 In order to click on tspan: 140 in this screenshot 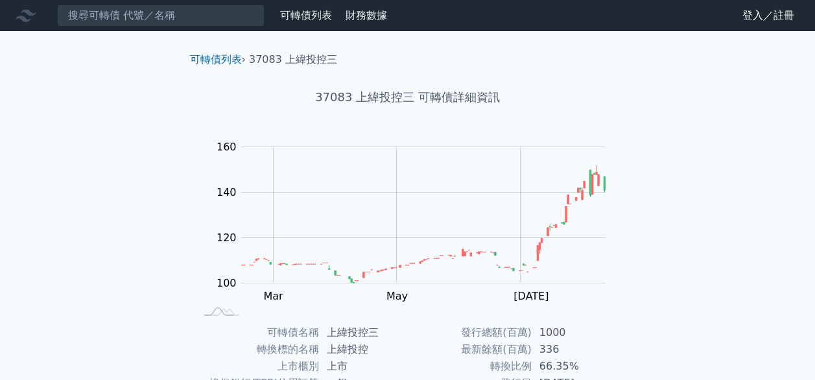, I will do `click(226, 192)`.